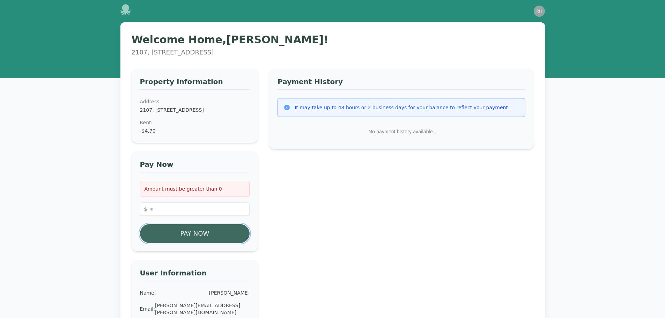 The image size is (665, 318). I want to click on h3: User Information, so click(195, 274).